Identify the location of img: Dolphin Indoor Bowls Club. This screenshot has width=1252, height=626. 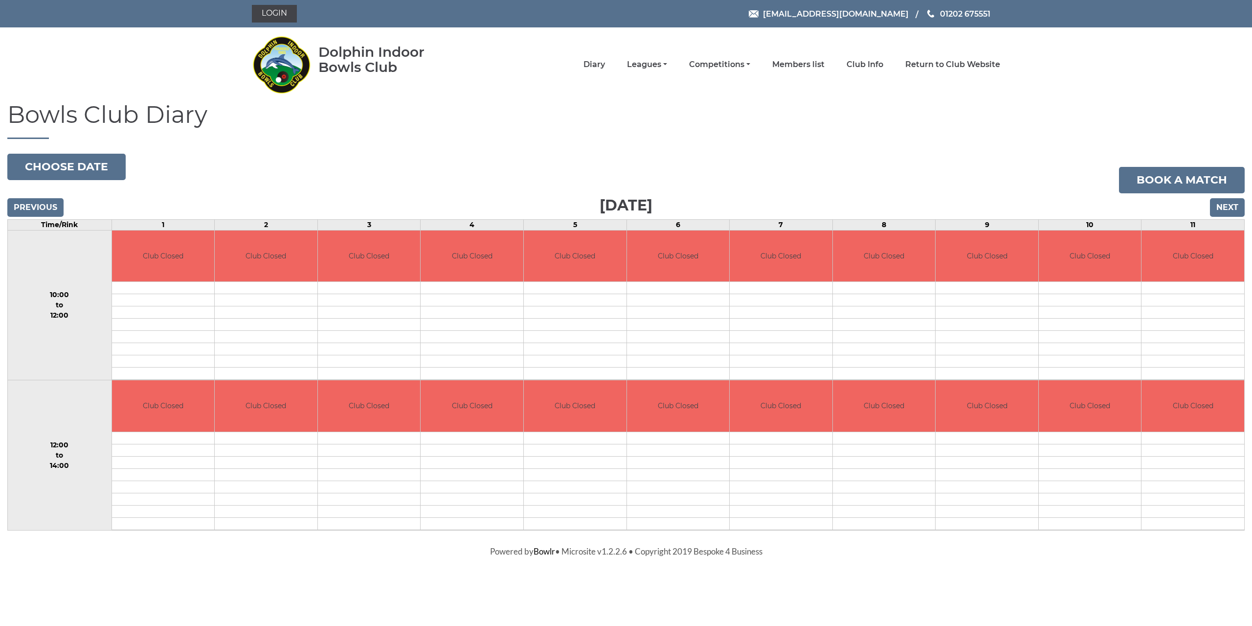
(281, 65).